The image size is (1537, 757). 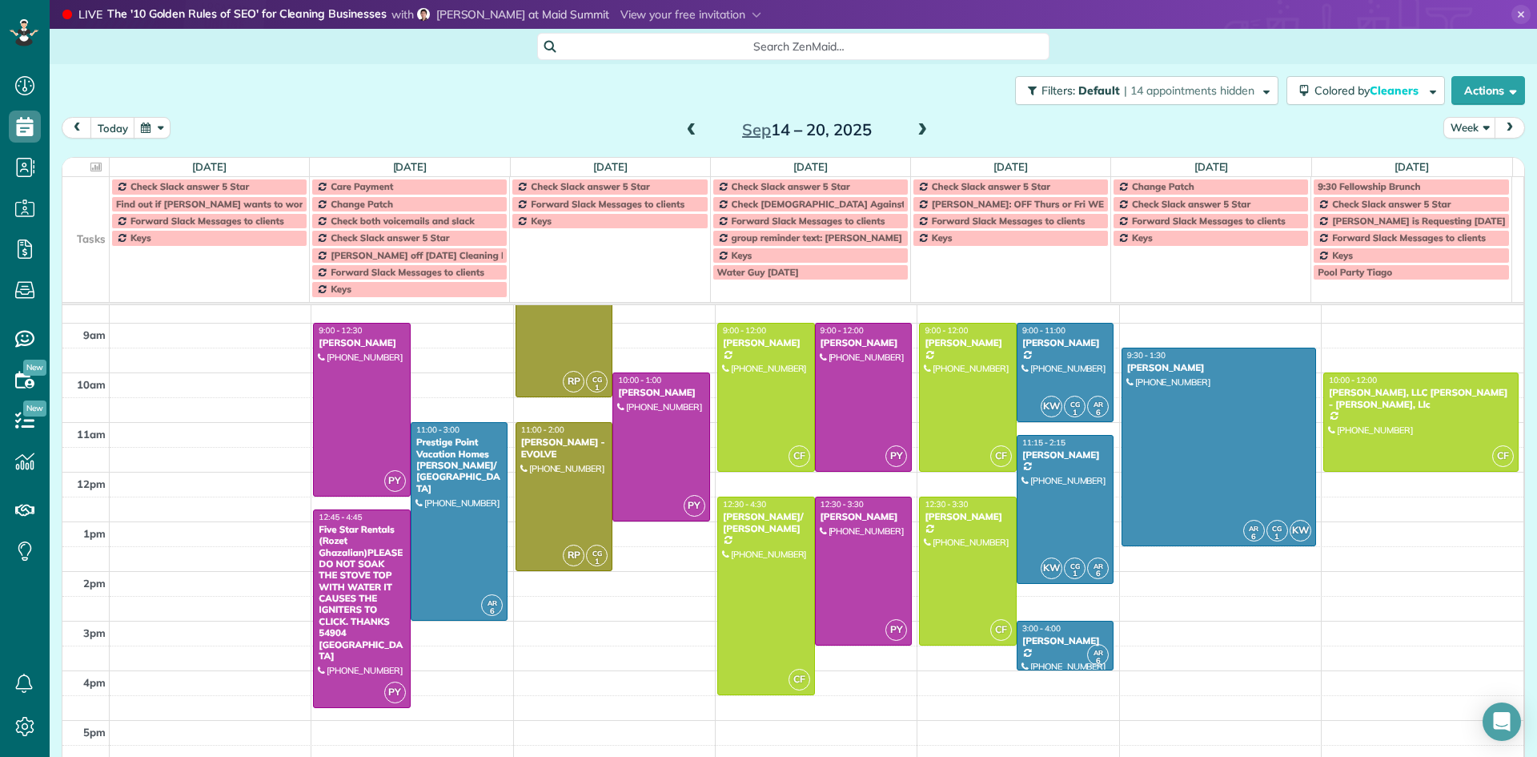 I want to click on span: 3pm, so click(x=94, y=633).